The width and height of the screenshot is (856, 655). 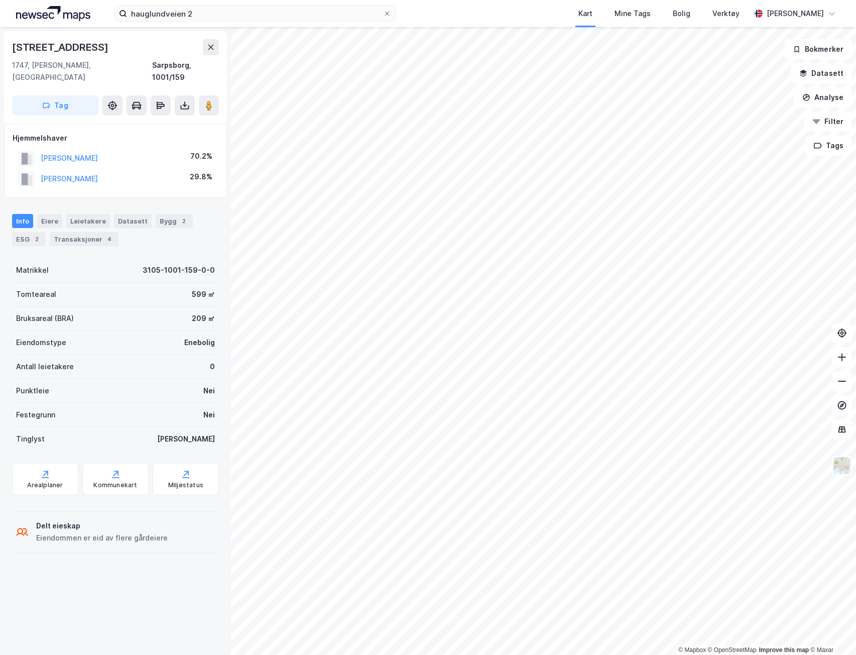 What do you see at coordinates (732, 650) in the screenshot?
I see `a: OpenStreetMap` at bounding box center [732, 650].